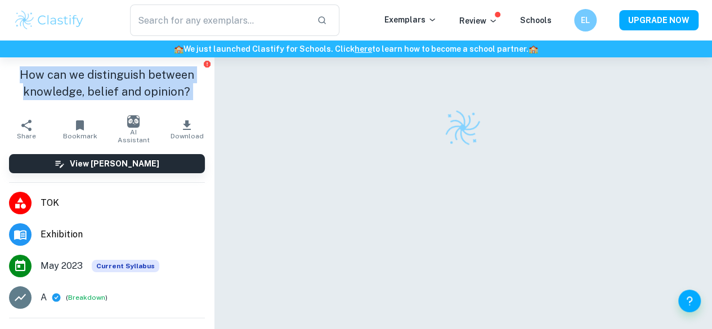 The image size is (712, 329). Describe the element at coordinates (80, 136) in the screenshot. I see `span: Bookmark` at that location.